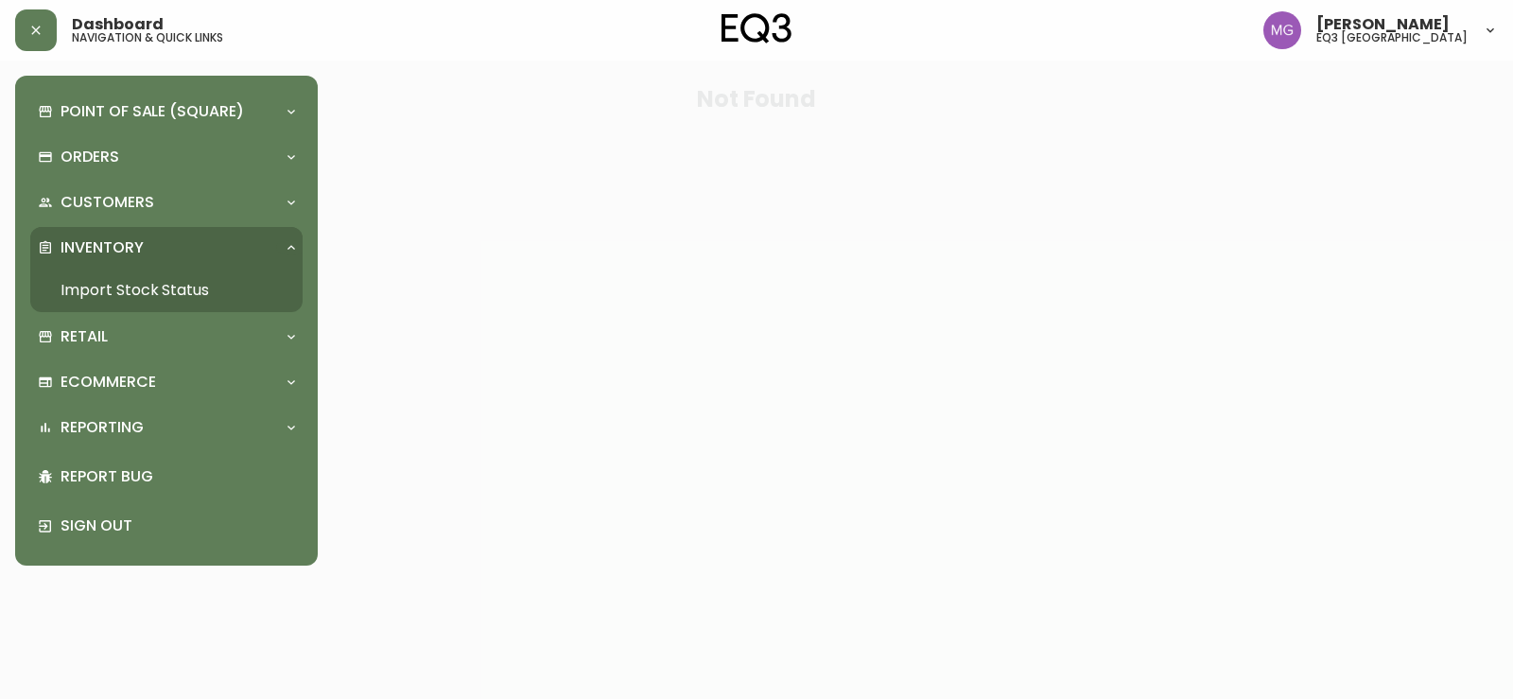 Image resolution: width=1513 pixels, height=699 pixels. What do you see at coordinates (107, 202) in the screenshot?
I see `p: Customers` at bounding box center [107, 202].